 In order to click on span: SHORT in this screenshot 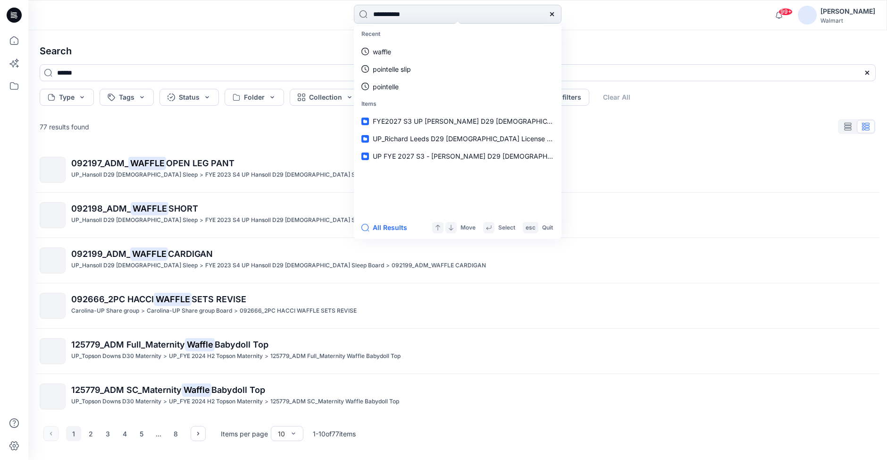, I will do `click(183, 208)`.